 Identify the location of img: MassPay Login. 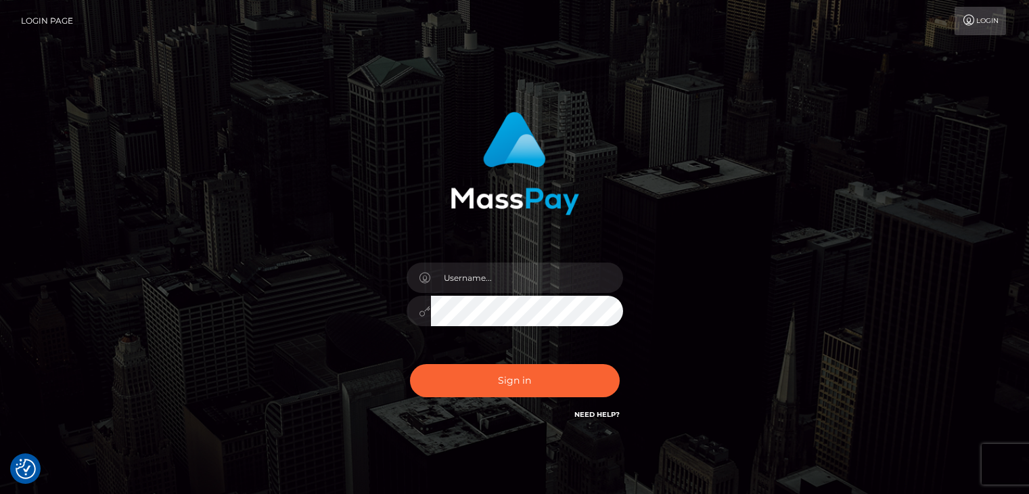
(515, 163).